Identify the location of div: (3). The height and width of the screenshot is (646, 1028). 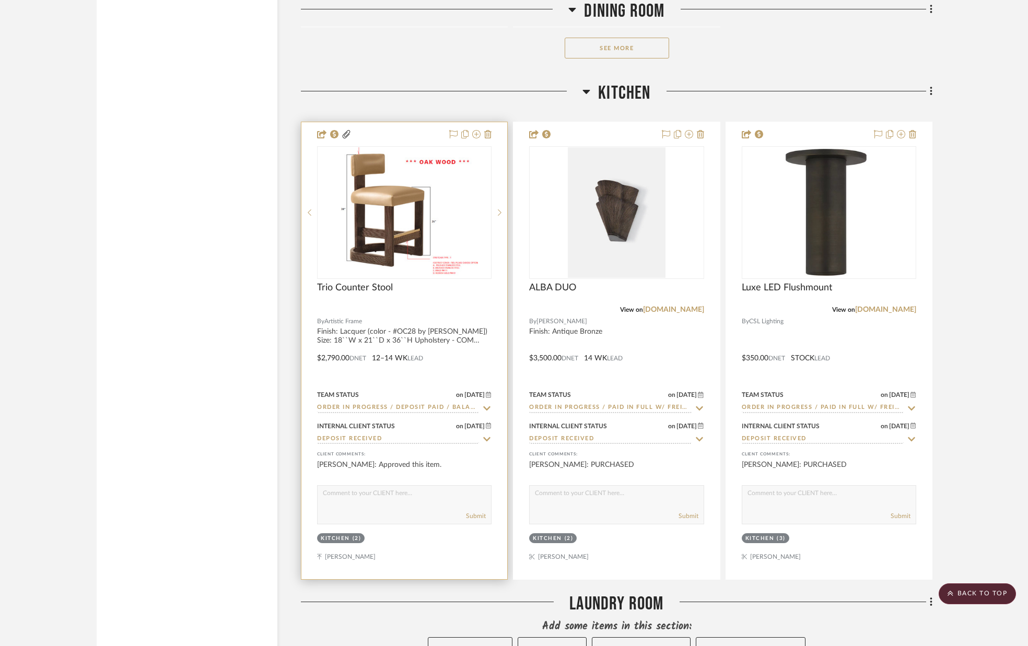
(781, 538).